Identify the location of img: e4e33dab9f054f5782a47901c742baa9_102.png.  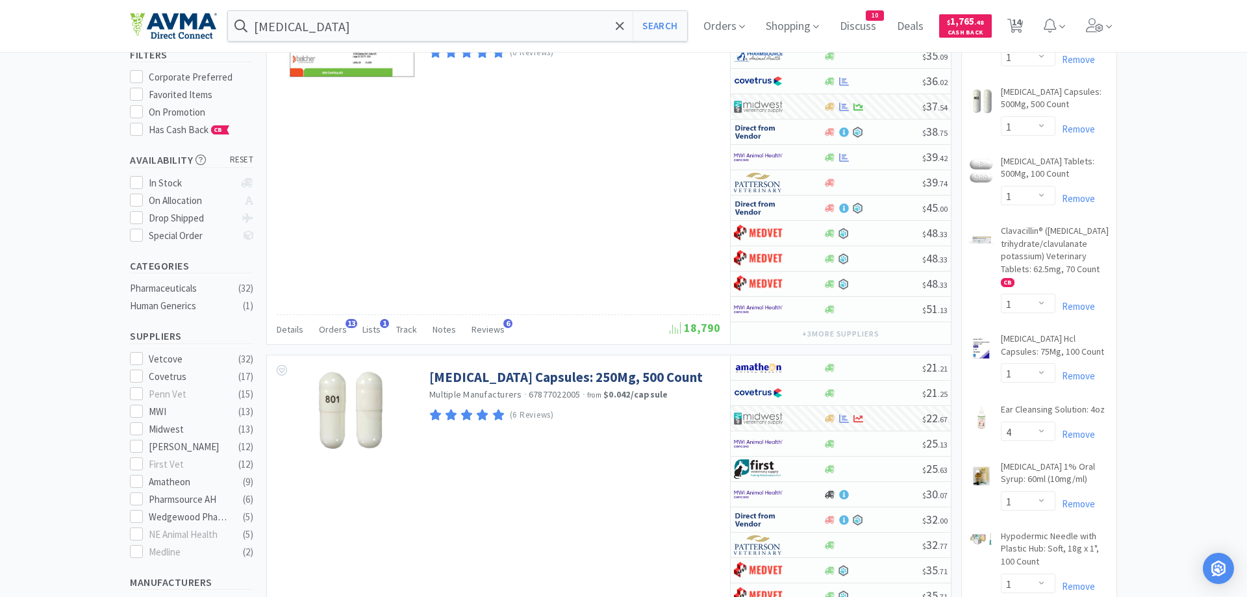
(173, 26).